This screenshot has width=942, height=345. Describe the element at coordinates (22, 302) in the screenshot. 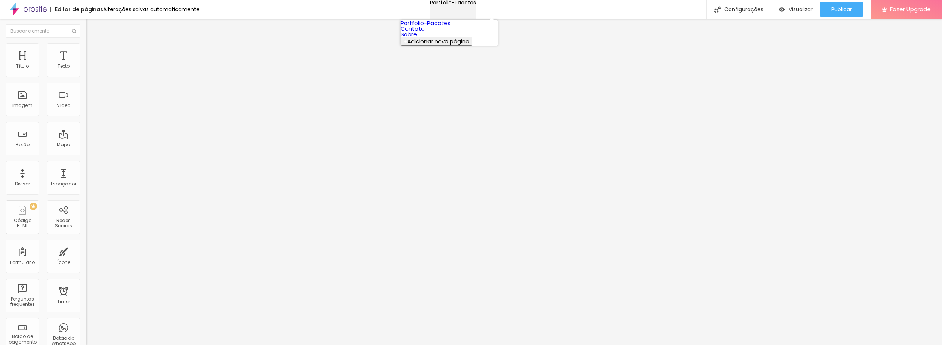

I see `div: Perguntas frequentes` at that location.